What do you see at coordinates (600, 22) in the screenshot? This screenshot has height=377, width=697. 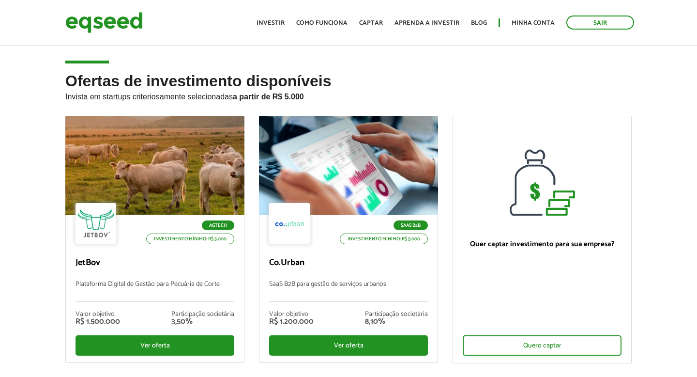 I see `a: Sair` at bounding box center [600, 22].